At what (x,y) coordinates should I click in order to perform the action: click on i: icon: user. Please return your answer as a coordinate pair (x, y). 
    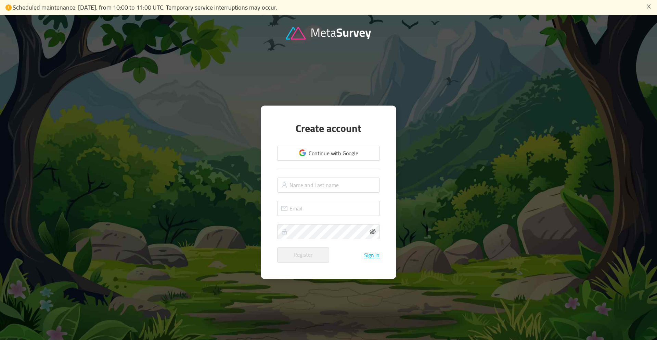
    Looking at the image, I should click on (284, 185).